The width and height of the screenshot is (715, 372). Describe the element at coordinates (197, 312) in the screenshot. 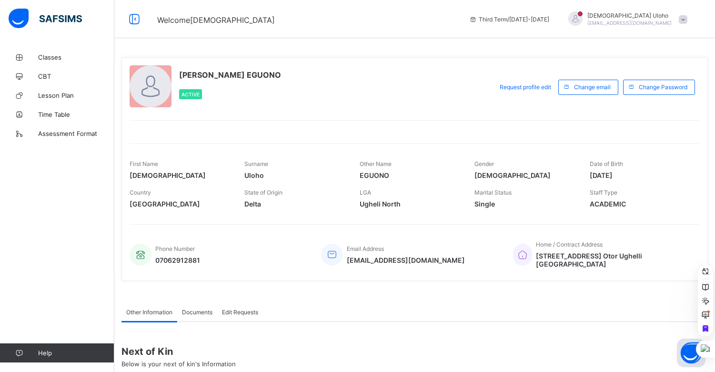

I see `span: Documents` at that location.